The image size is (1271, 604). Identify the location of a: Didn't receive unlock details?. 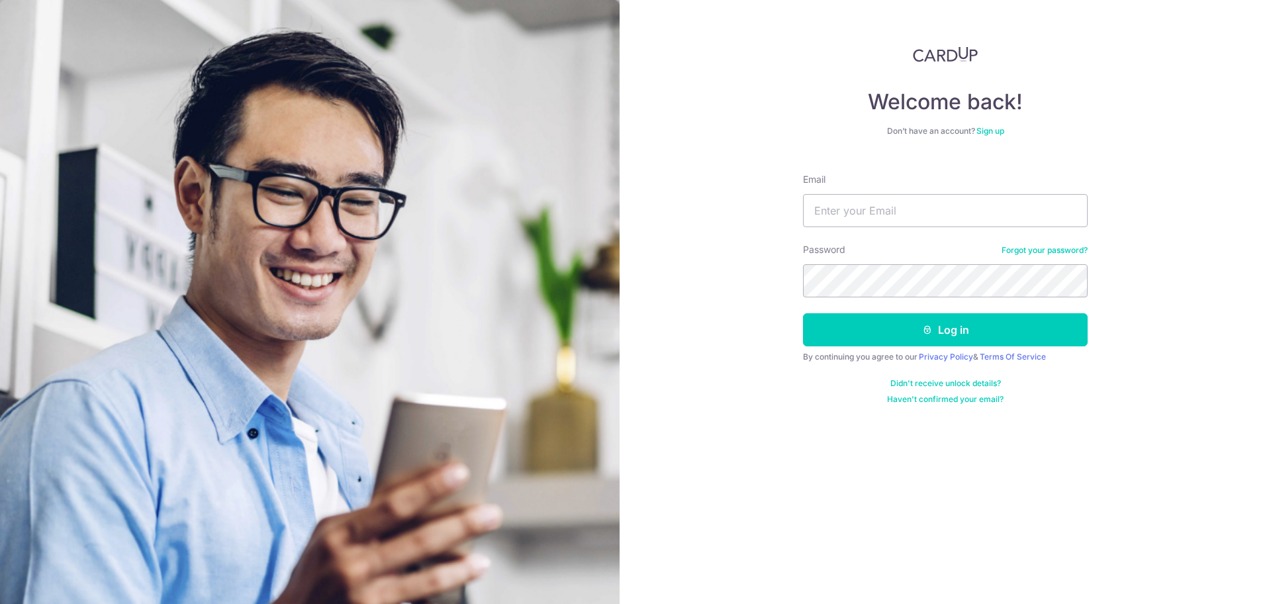
(945, 383).